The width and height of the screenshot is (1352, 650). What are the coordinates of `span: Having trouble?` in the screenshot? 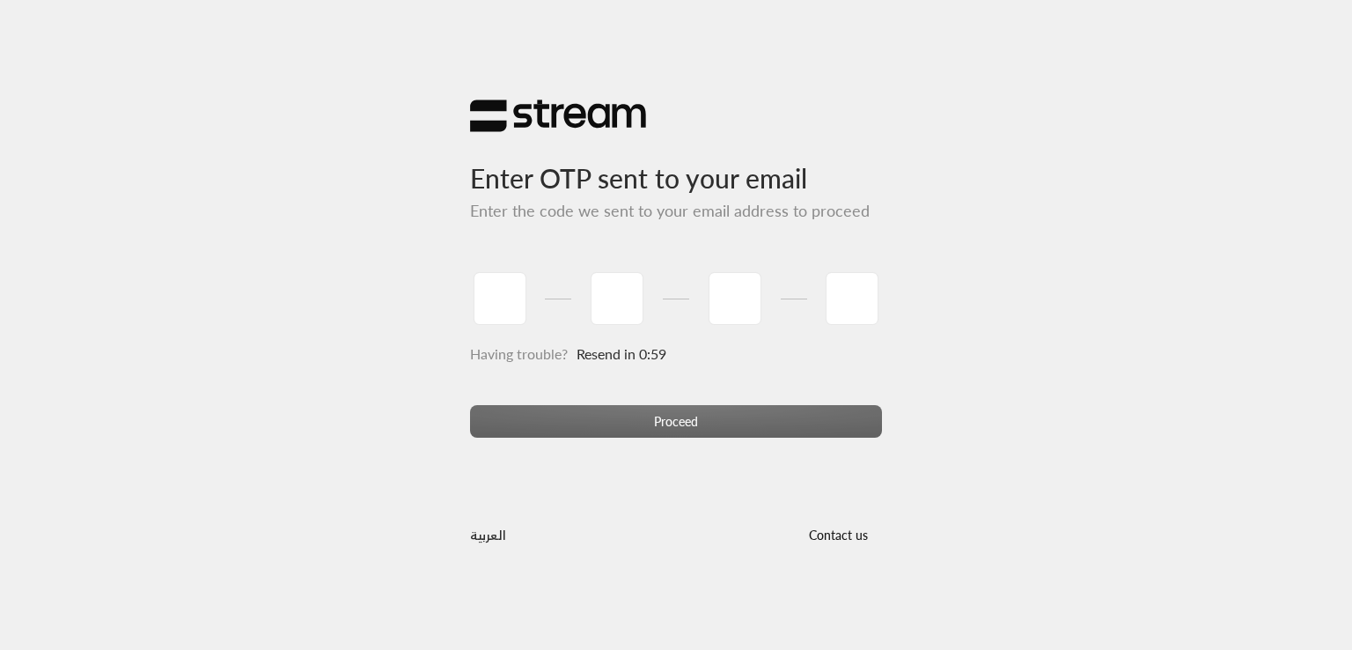 It's located at (518, 353).